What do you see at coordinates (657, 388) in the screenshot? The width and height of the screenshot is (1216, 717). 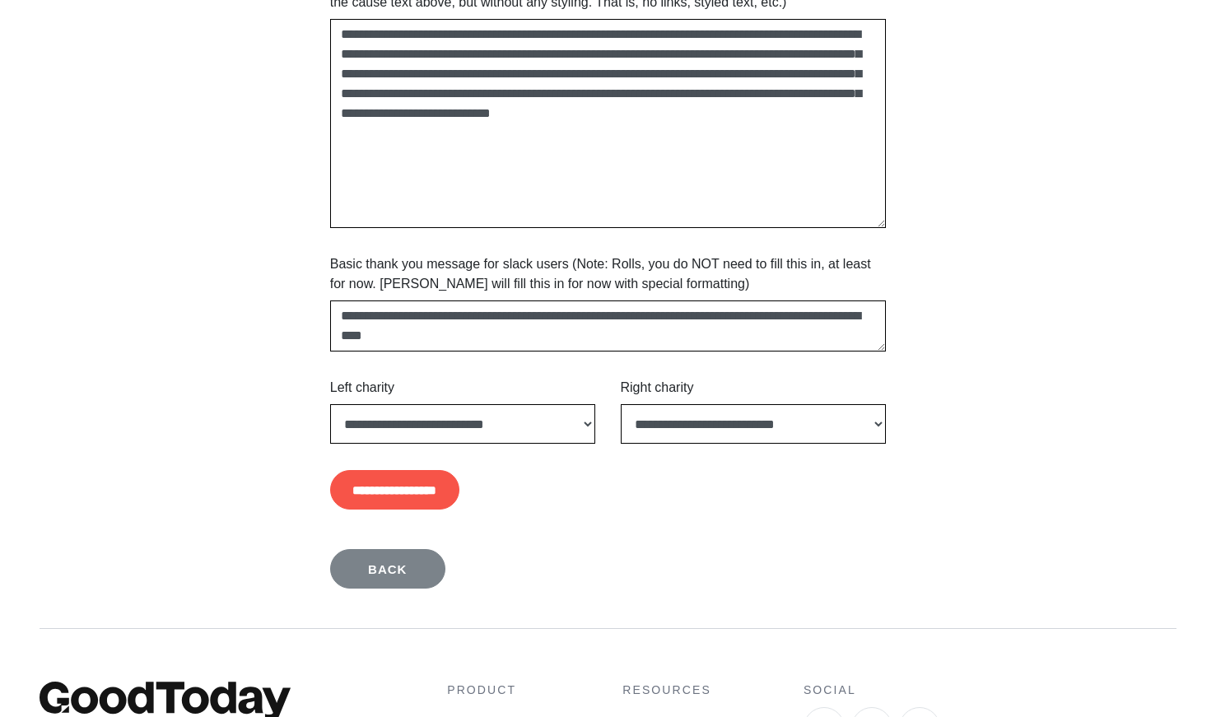 I see `label: Right charity` at bounding box center [657, 388].